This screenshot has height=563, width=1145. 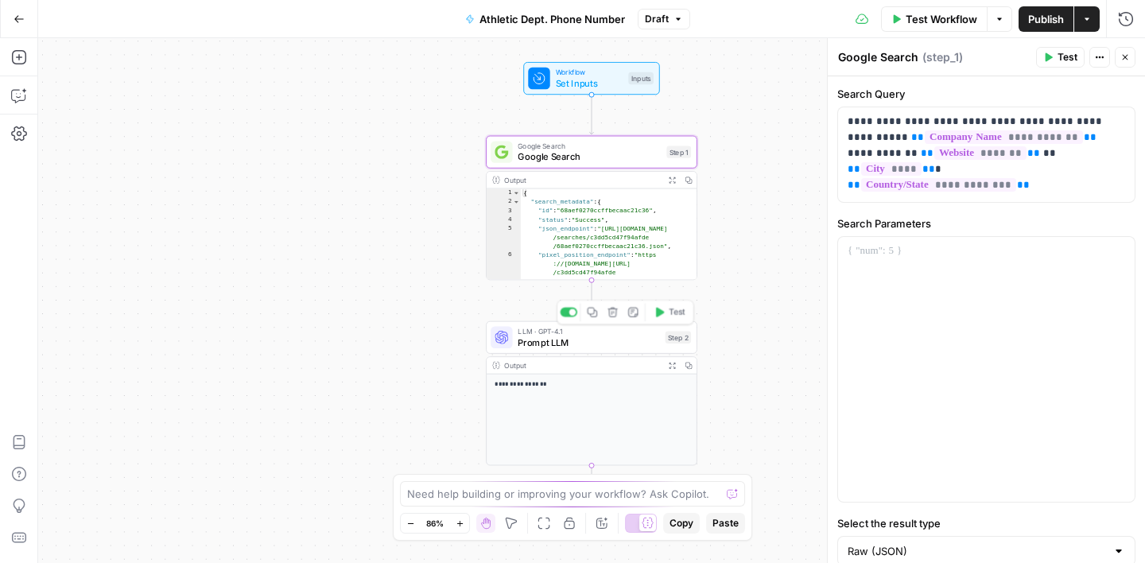 What do you see at coordinates (503, 219) in the screenshot?
I see `div: 4` at bounding box center [503, 219].